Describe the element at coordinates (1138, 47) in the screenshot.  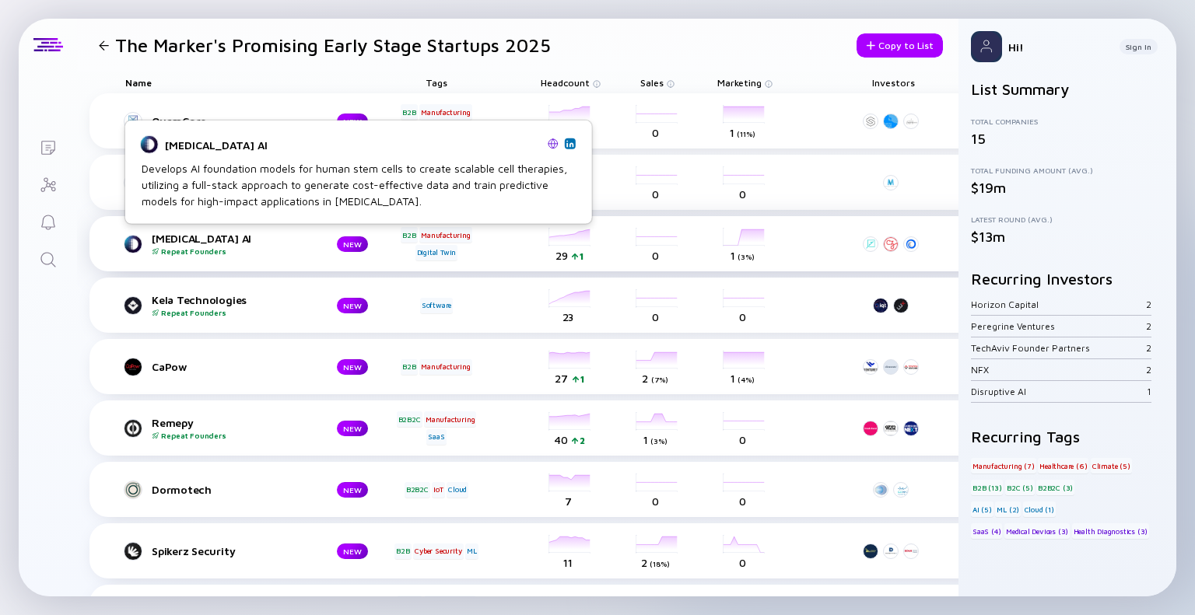
I see `div: Sign In` at that location.